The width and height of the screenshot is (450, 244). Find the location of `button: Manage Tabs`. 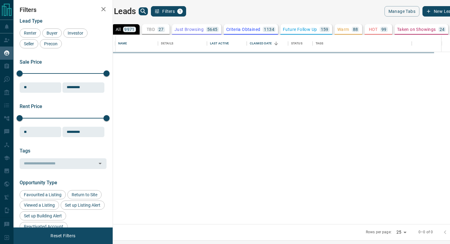

button: Manage Tabs is located at coordinates (402, 11).